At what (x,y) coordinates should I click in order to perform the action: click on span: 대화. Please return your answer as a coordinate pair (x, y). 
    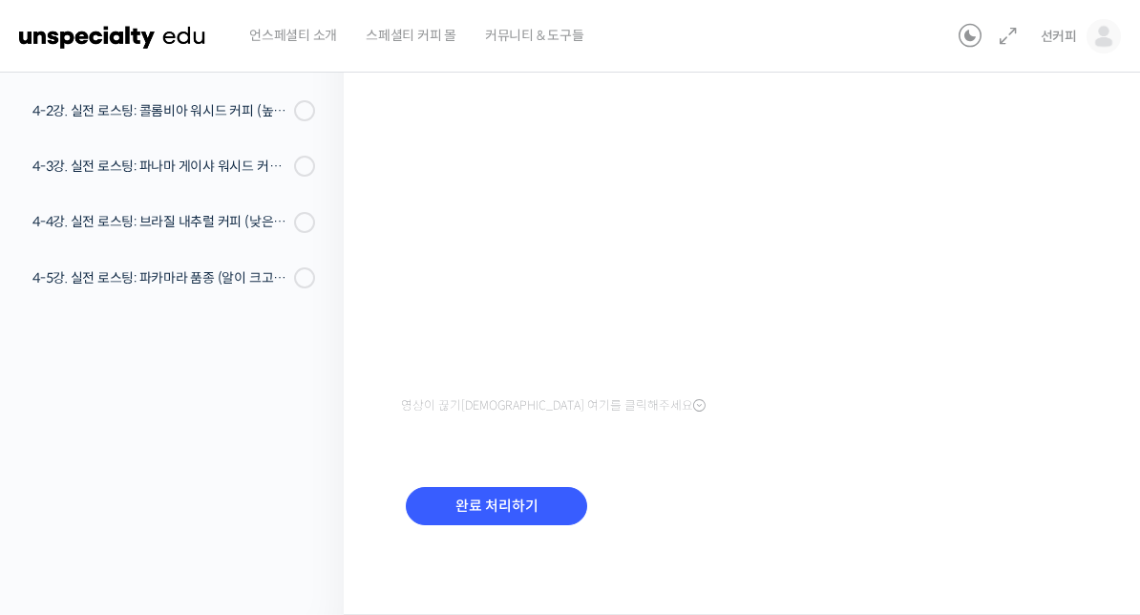
    Looking at the image, I should click on (186, 494).